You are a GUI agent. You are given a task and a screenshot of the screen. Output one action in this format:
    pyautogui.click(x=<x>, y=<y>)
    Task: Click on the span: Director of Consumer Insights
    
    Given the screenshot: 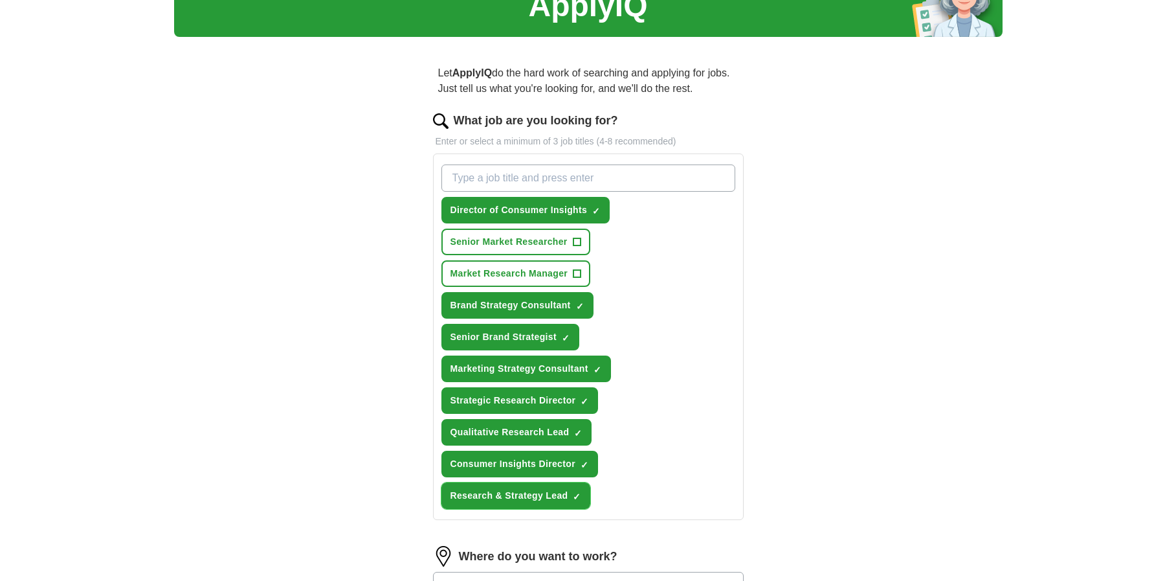 What is the action you would take?
    pyautogui.click(x=519, y=210)
    